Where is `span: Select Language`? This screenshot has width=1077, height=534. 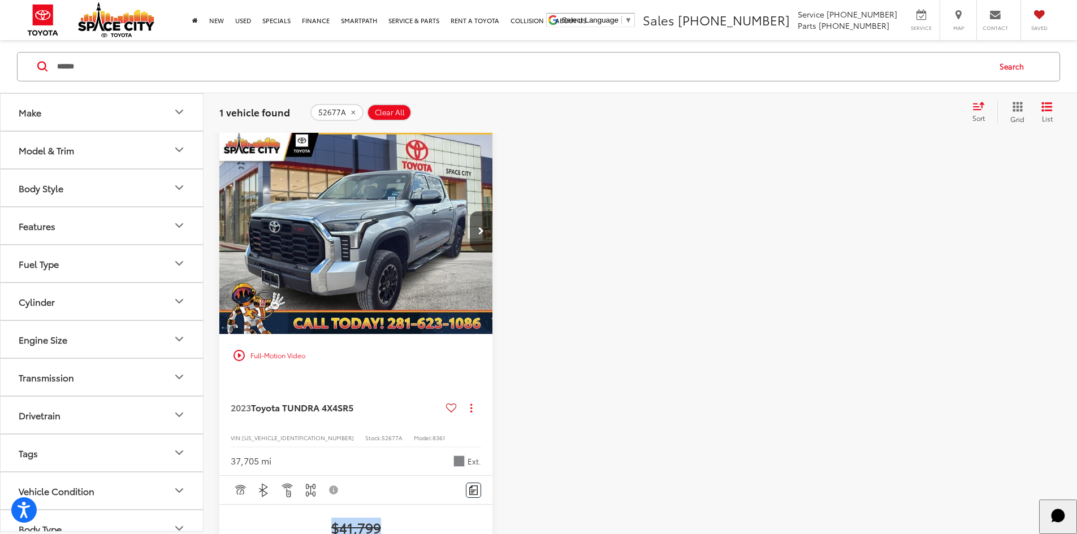 span: Select Language is located at coordinates (590, 20).